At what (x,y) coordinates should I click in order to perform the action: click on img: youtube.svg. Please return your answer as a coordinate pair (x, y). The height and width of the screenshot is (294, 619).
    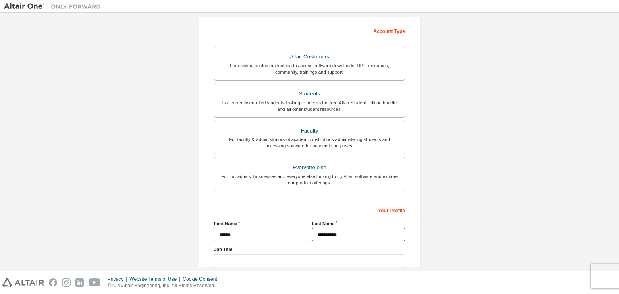
    Looking at the image, I should click on (94, 282).